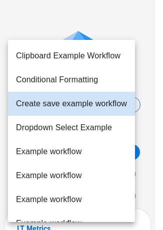  Describe the element at coordinates (71, 128) in the screenshot. I see `li: Dropdown Select Example` at that location.